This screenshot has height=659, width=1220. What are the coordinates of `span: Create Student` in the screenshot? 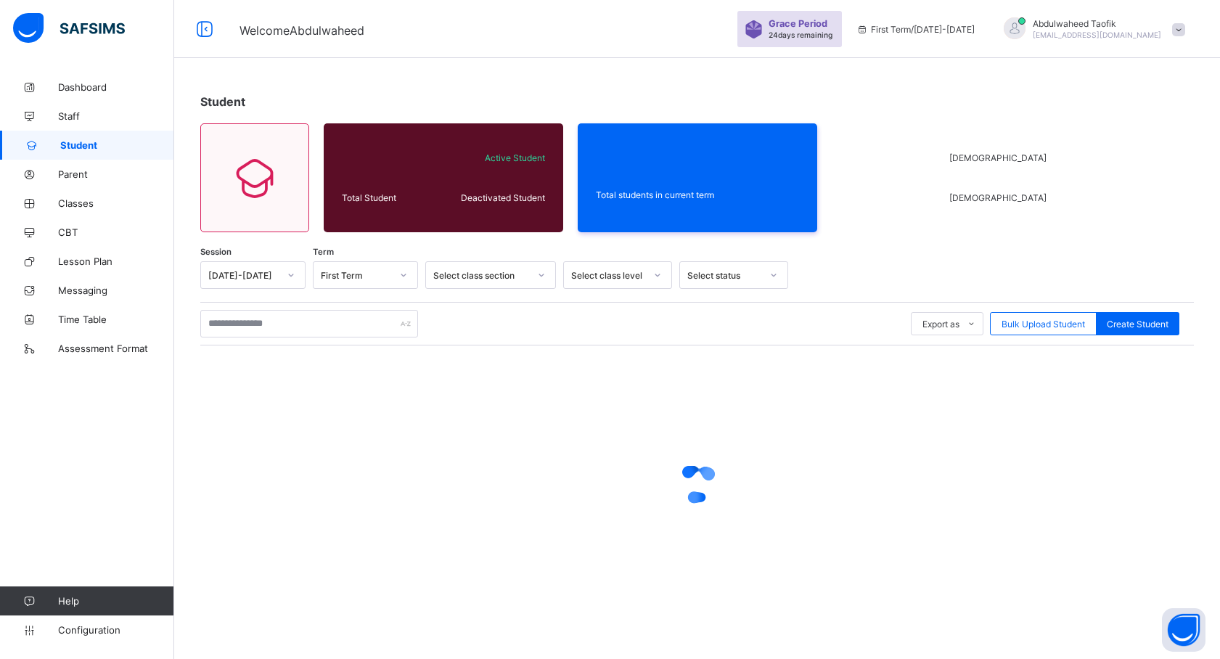 It's located at (1138, 324).